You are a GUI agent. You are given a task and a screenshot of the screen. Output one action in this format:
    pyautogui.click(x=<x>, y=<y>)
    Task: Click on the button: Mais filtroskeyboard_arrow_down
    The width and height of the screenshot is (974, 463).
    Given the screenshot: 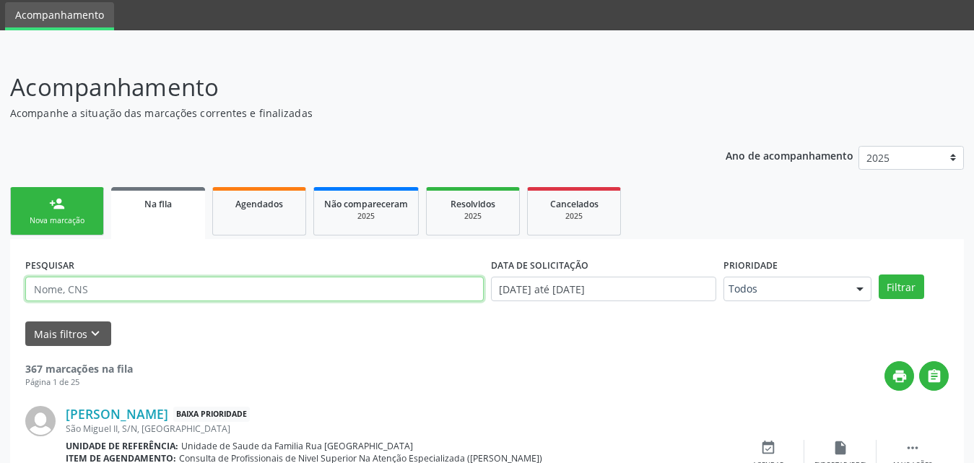 What is the action you would take?
    pyautogui.click(x=68, y=334)
    